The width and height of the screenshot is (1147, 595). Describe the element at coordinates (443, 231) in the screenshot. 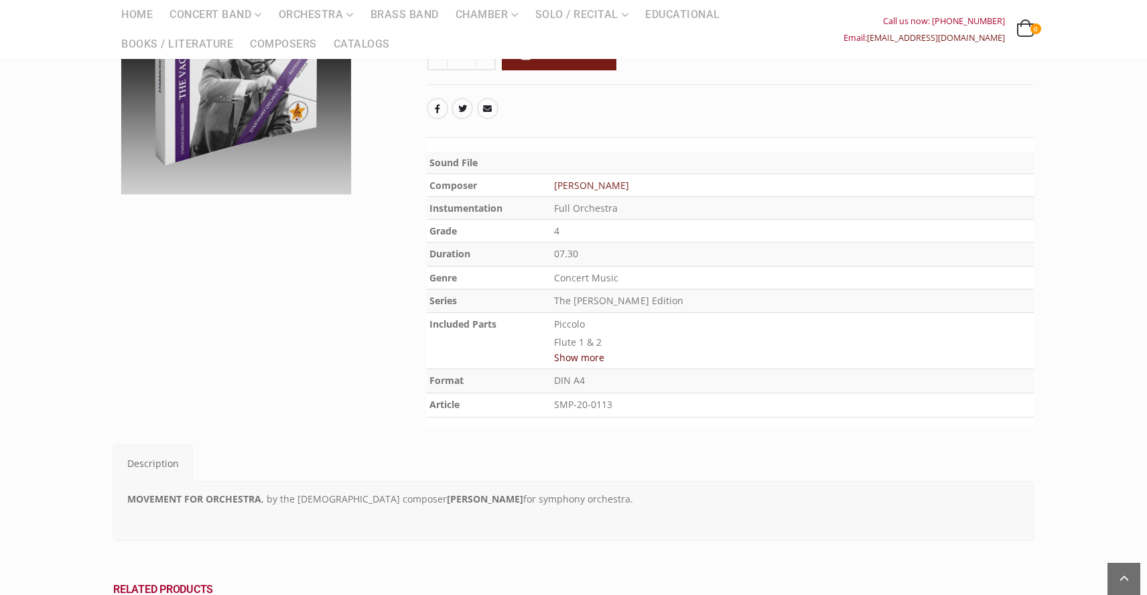

I see `b: Grade` at that location.